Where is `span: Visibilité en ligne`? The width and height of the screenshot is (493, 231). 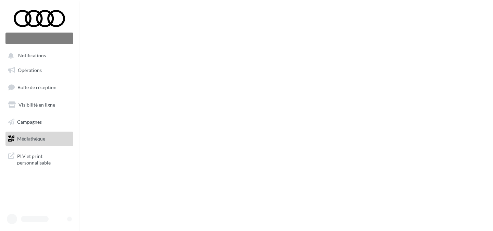 span: Visibilité en ligne is located at coordinates (37, 104).